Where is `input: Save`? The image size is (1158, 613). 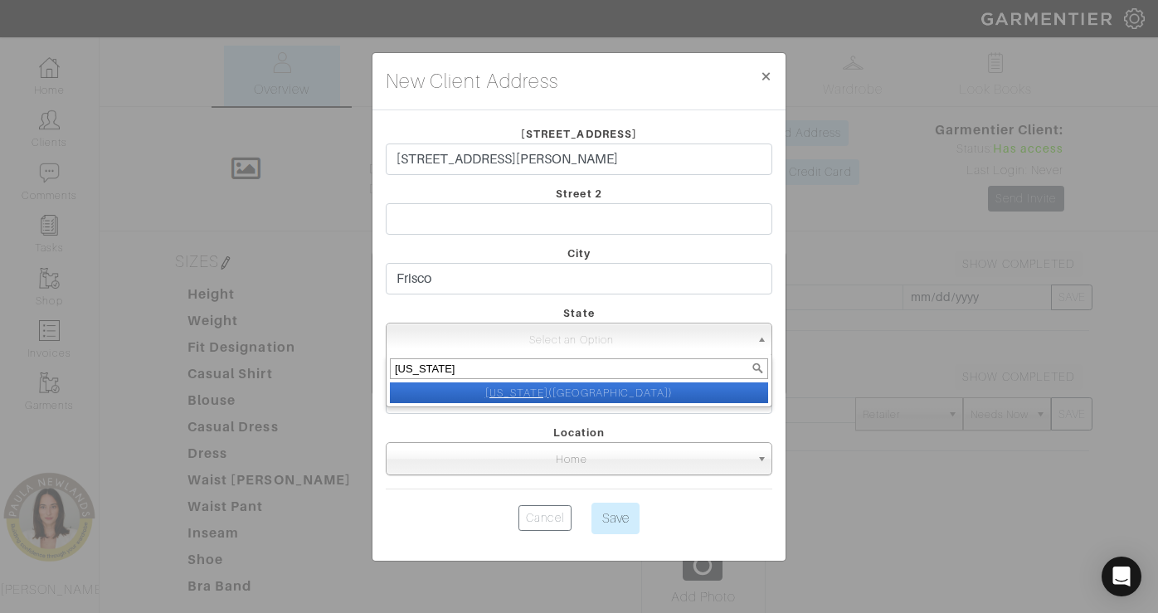
input: Save is located at coordinates (616, 519).